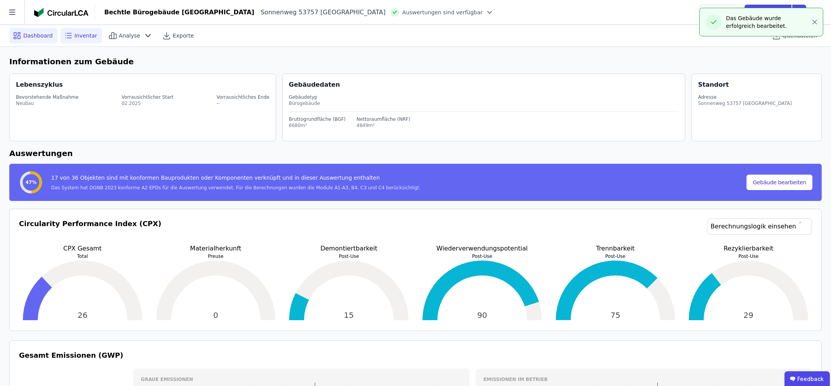 This screenshot has width=831, height=386. Describe the element at coordinates (47, 97) in the screenshot. I see `div: Bevorstehende Maßnahme` at that location.